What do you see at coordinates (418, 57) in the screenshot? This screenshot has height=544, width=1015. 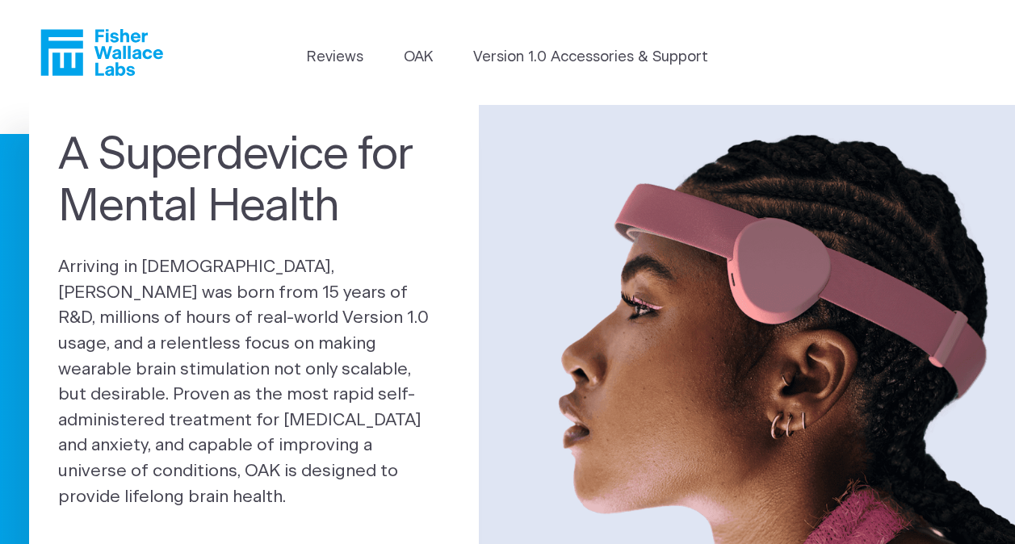 I see `a: OAK` at bounding box center [418, 57].